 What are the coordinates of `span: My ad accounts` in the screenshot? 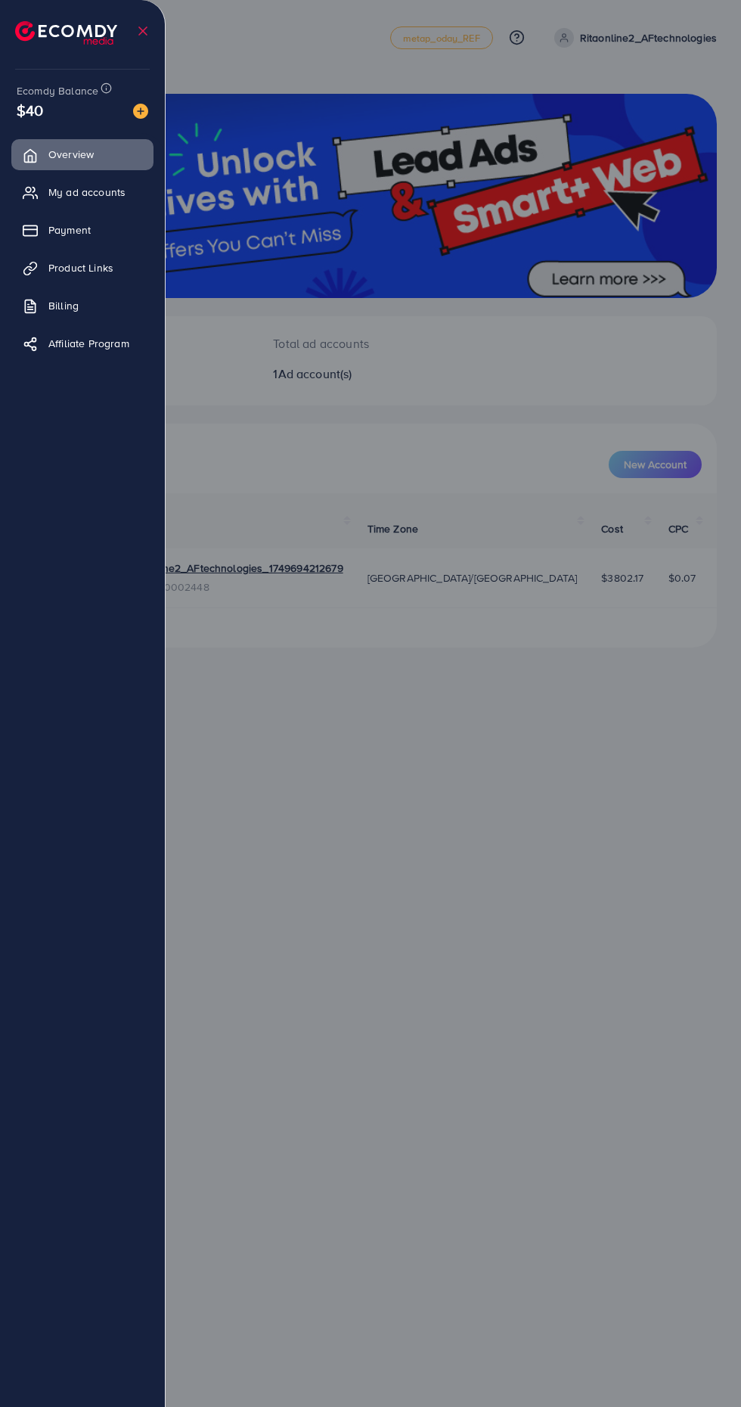 It's located at (87, 192).